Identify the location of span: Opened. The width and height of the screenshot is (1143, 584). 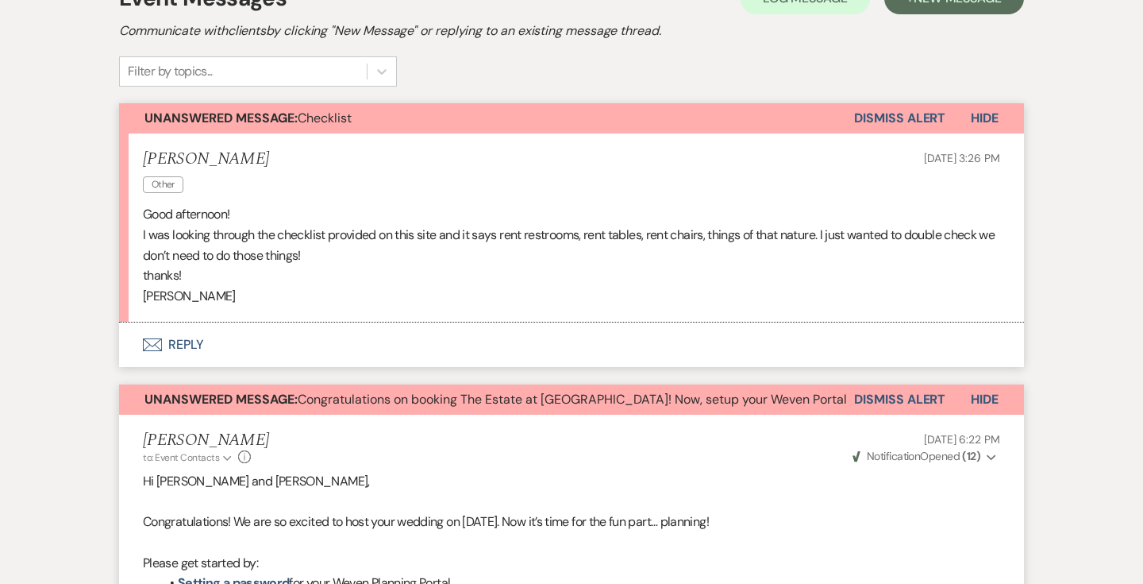
(917, 456).